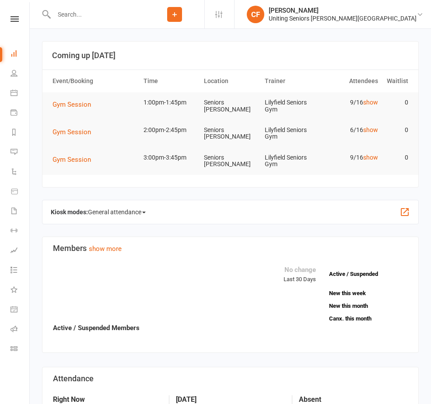 This screenshot has width=431, height=404. Describe the element at coordinates (170, 81) in the screenshot. I see `th: Time` at that location.